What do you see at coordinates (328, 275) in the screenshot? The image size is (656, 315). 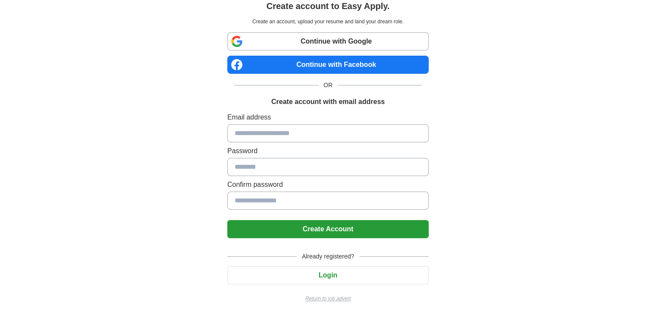 I see `a: Login` at bounding box center [328, 275].